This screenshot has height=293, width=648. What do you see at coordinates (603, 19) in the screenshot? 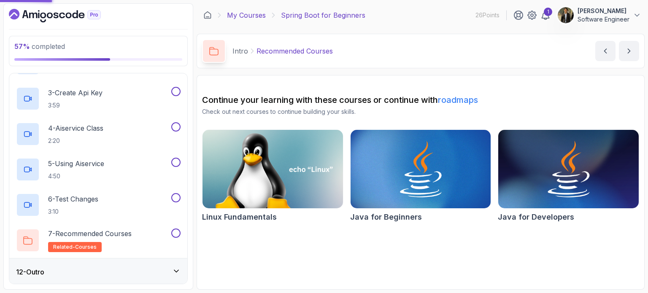
I see `p: Software Engineer` at bounding box center [603, 19].